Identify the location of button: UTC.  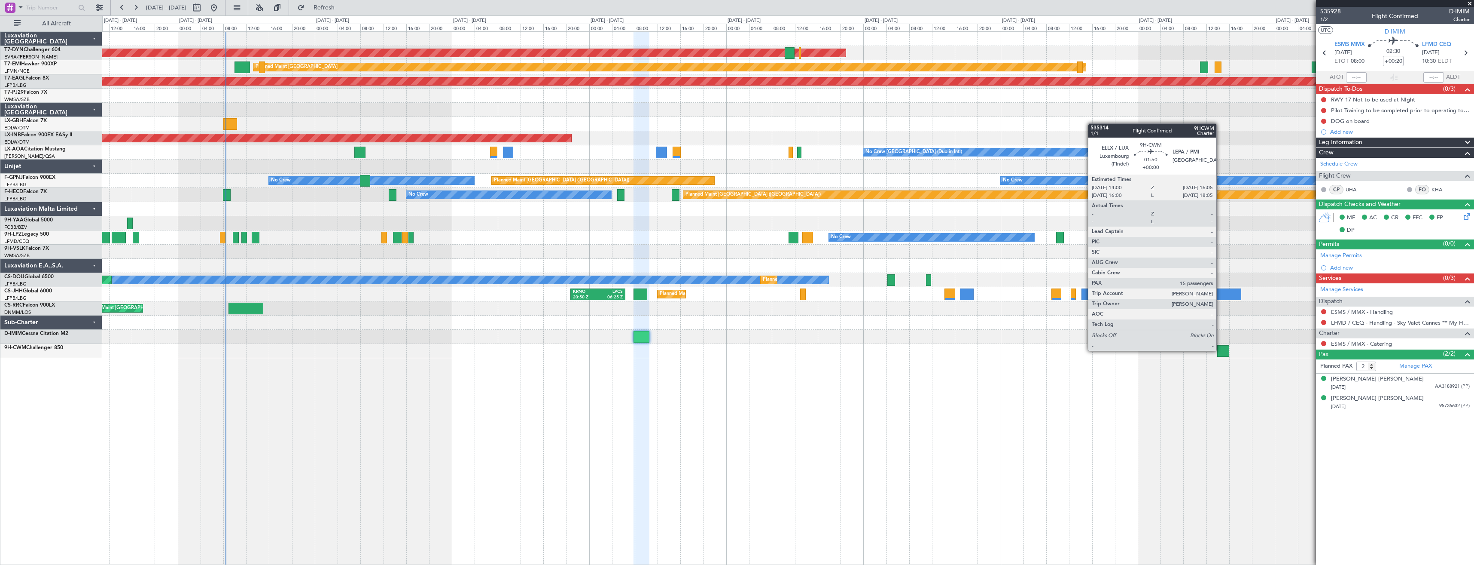
(1326, 30).